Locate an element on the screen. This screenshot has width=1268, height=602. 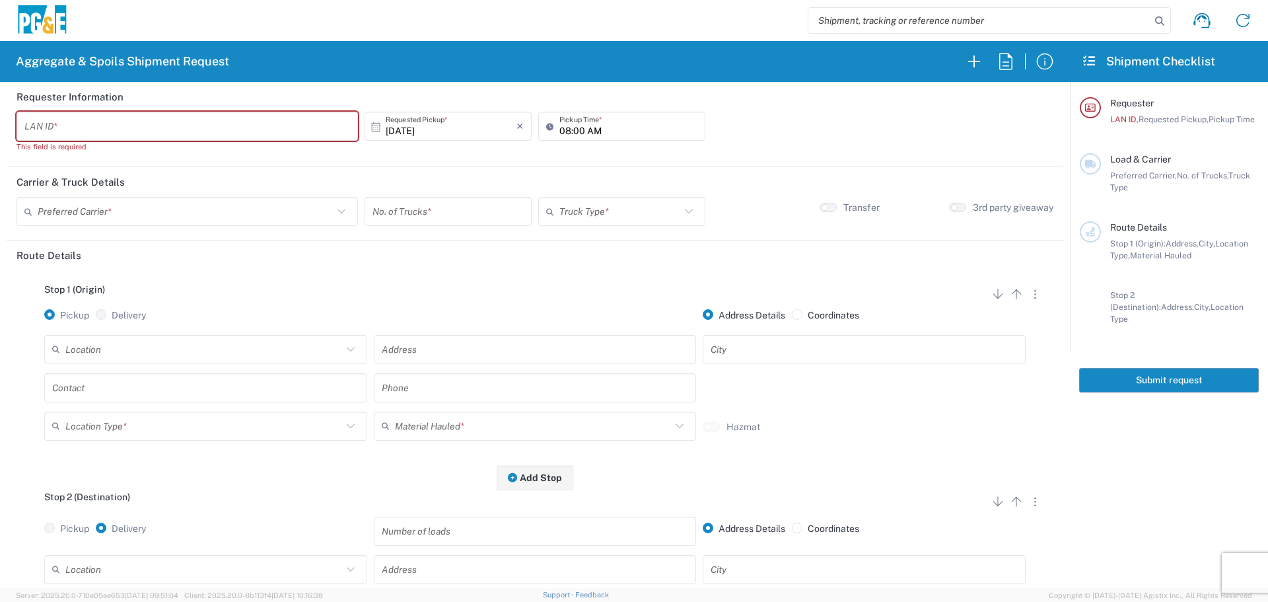
label: Hazmat is located at coordinates (743, 427).